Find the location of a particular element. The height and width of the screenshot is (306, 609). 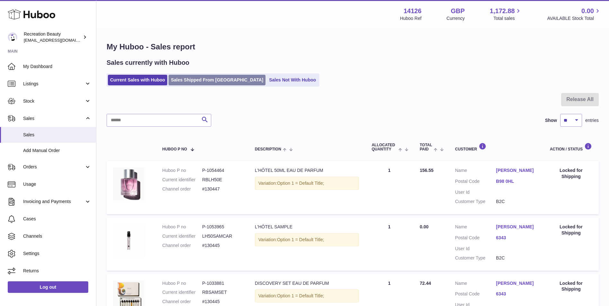

span: Invoicing and Payments is located at coordinates (54, 202).